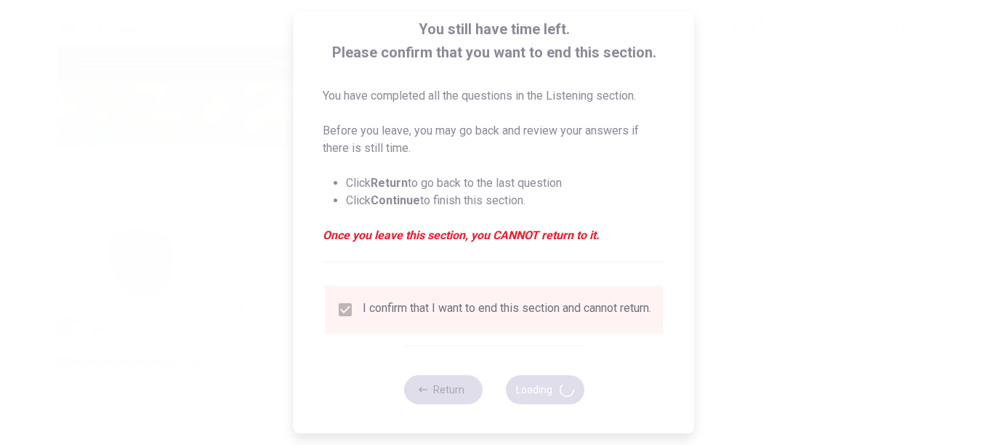 This screenshot has width=987, height=445. What do you see at coordinates (494, 235) in the screenshot?
I see `em: Once you leave this section, you CANNOT return to it.` at bounding box center [494, 235].